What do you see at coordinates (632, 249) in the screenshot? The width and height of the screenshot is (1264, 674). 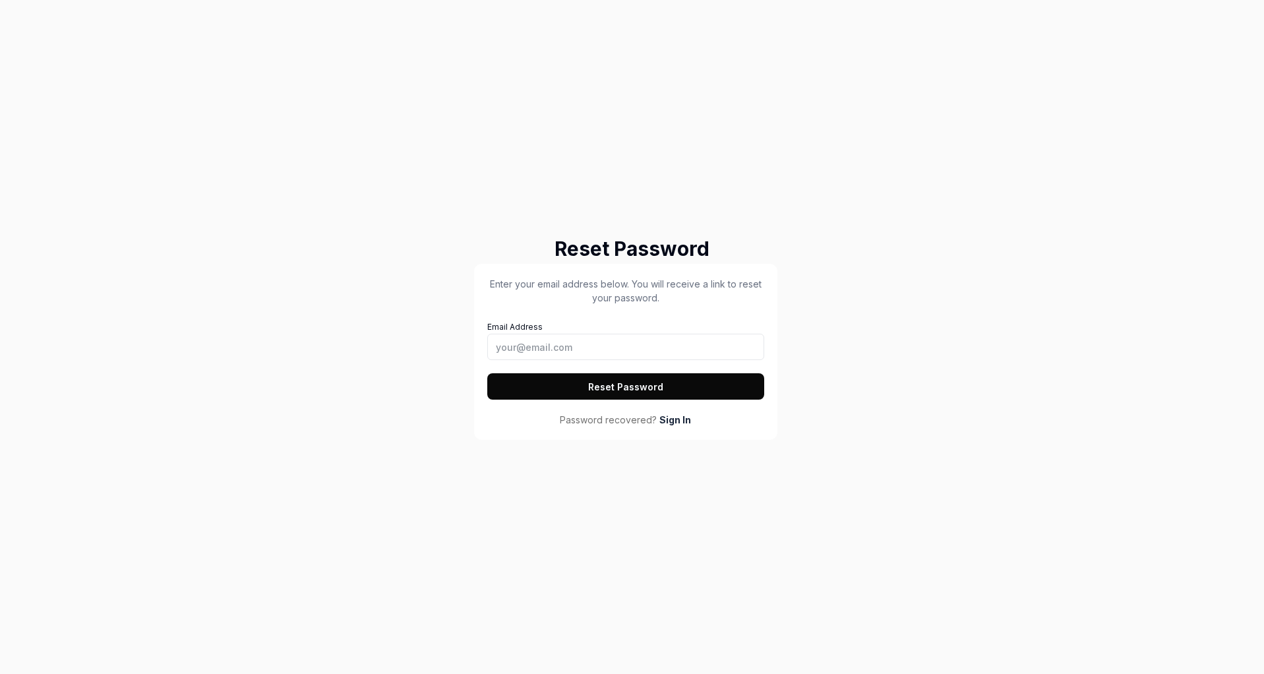 I see `h2: Reset Password` at bounding box center [632, 249].